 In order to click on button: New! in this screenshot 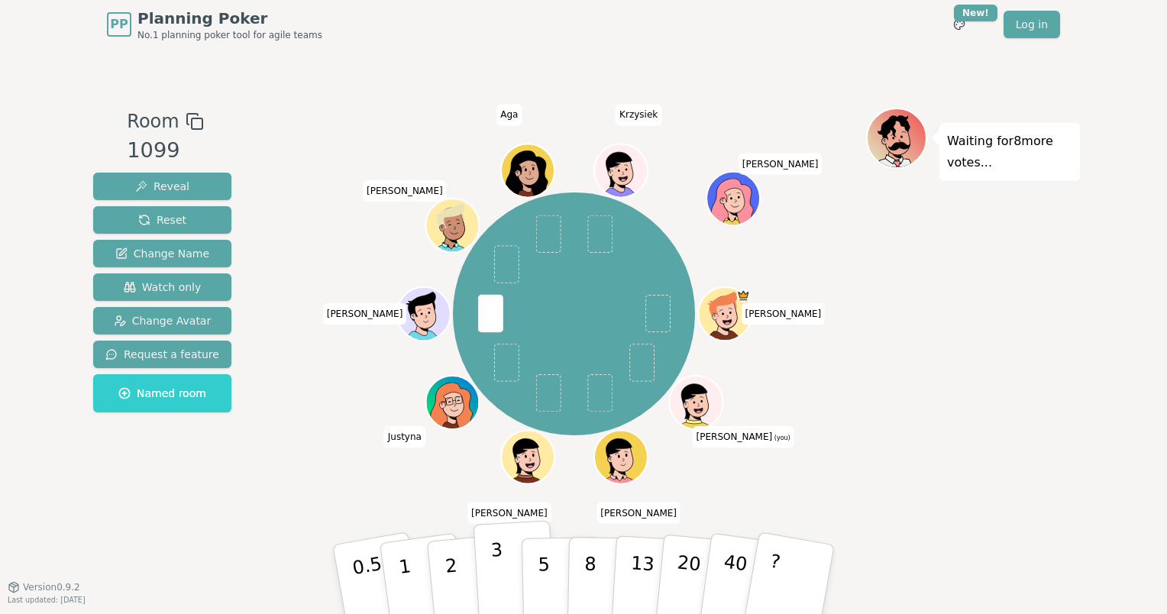, I will do `click(959, 24)`.